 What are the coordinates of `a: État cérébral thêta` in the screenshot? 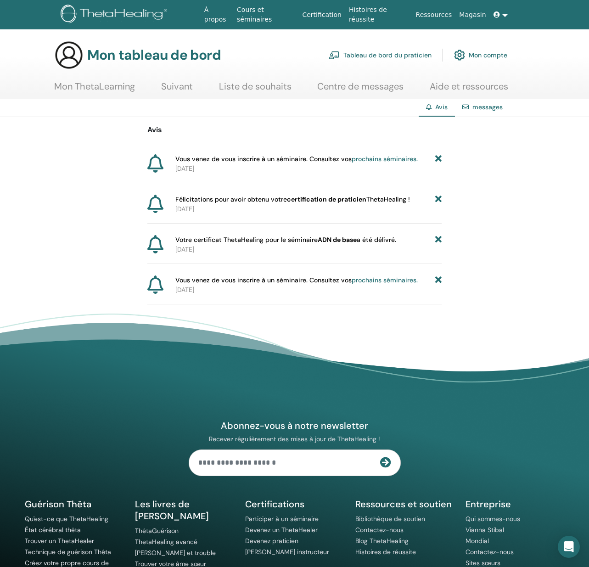 It's located at (53, 530).